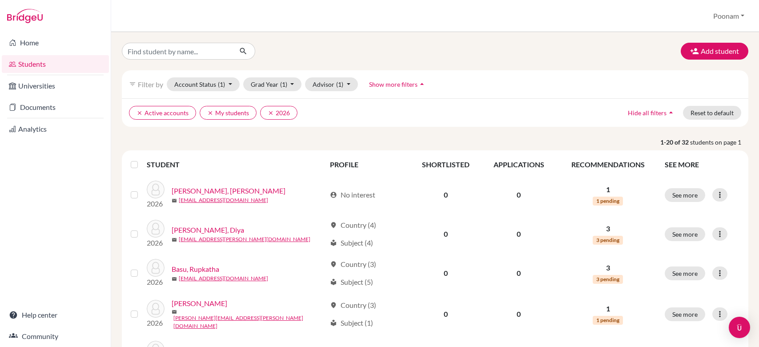 This screenshot has height=347, width=759. What do you see at coordinates (675, 142) in the screenshot?
I see `strong: 1-20 of 32` at bounding box center [675, 142].